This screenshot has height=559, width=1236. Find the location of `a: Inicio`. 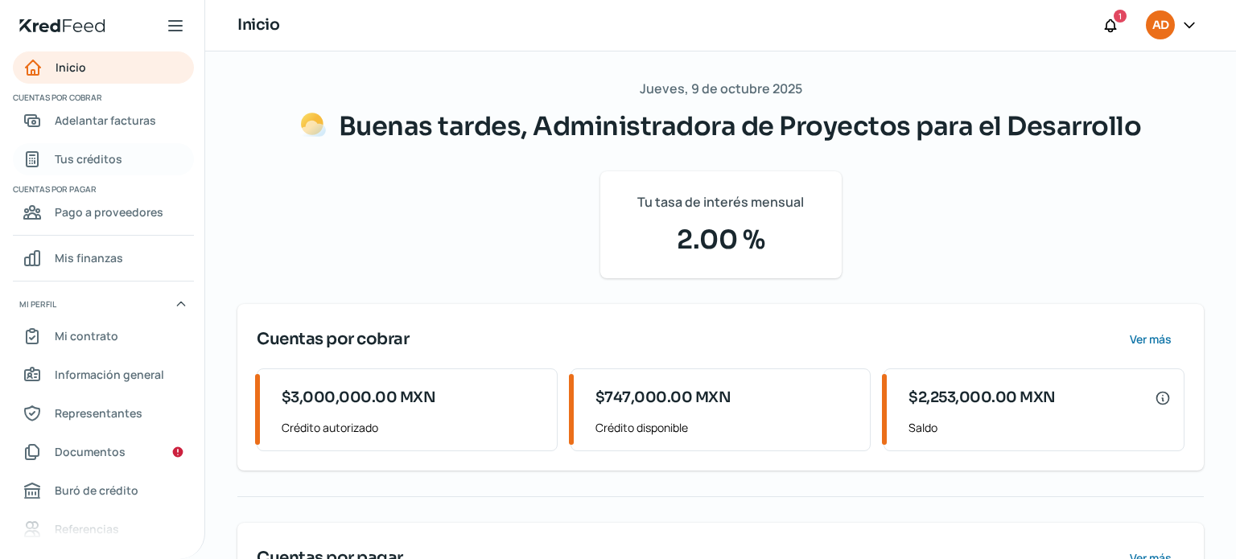

a: Inicio is located at coordinates (103, 68).